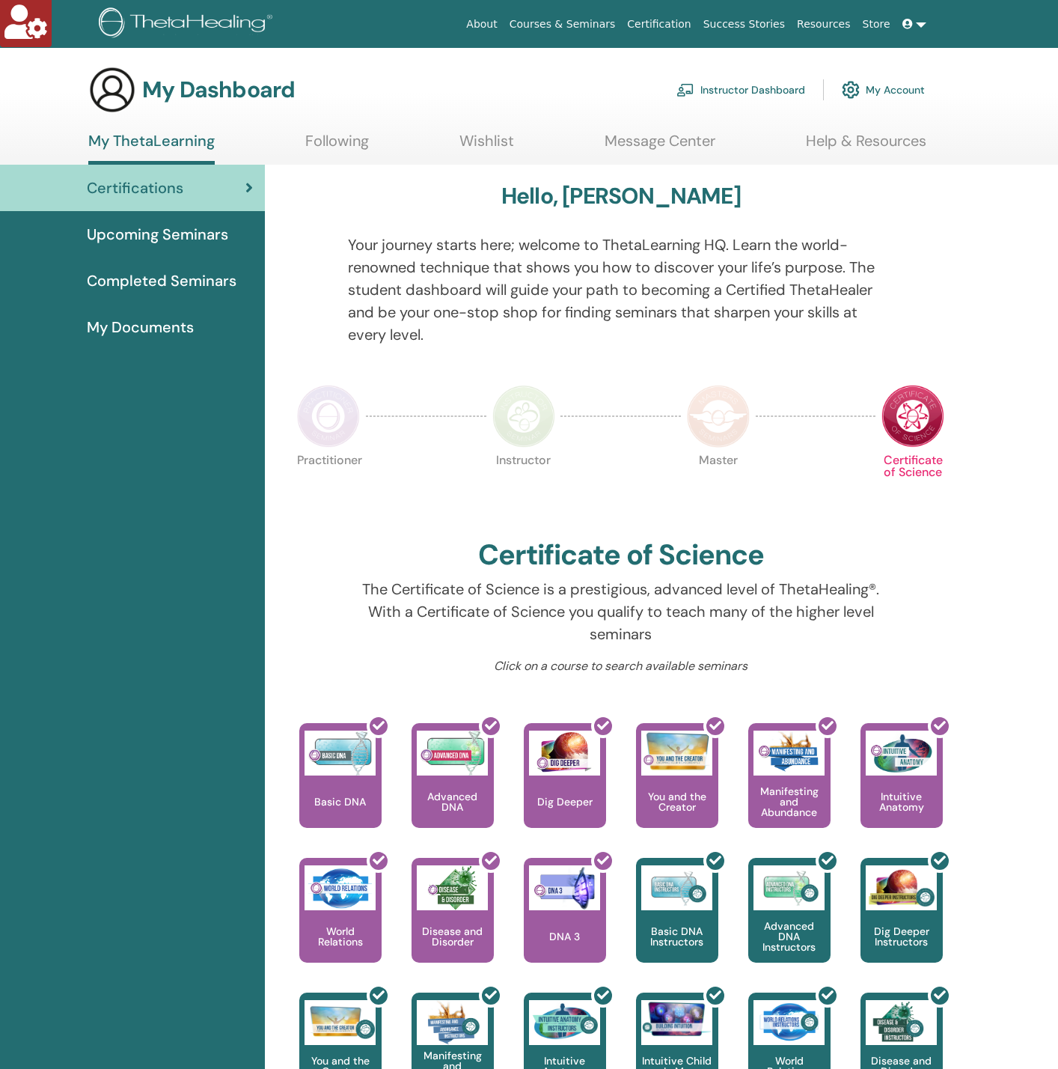 This screenshot has height=1069, width=1058. What do you see at coordinates (789, 753) in the screenshot?
I see `img: Manifesting and Abundance` at bounding box center [789, 753].